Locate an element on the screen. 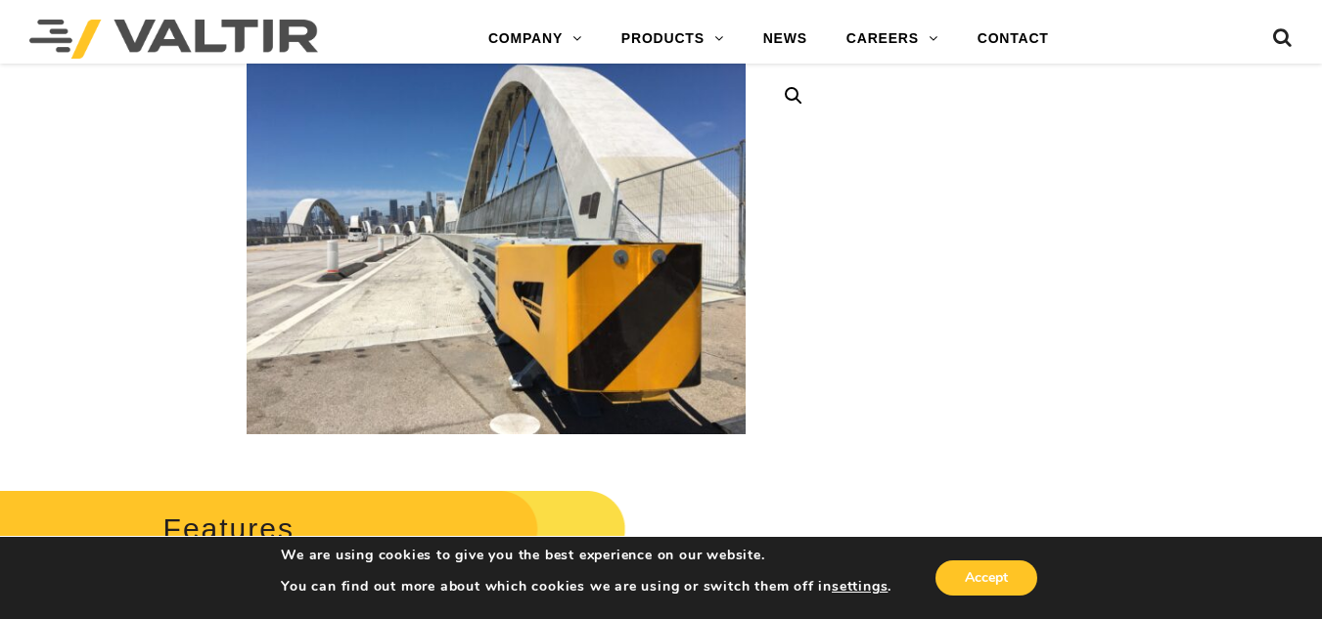  p: You can find out more about which cookies we are using or switch them off in . is located at coordinates (586, 587).